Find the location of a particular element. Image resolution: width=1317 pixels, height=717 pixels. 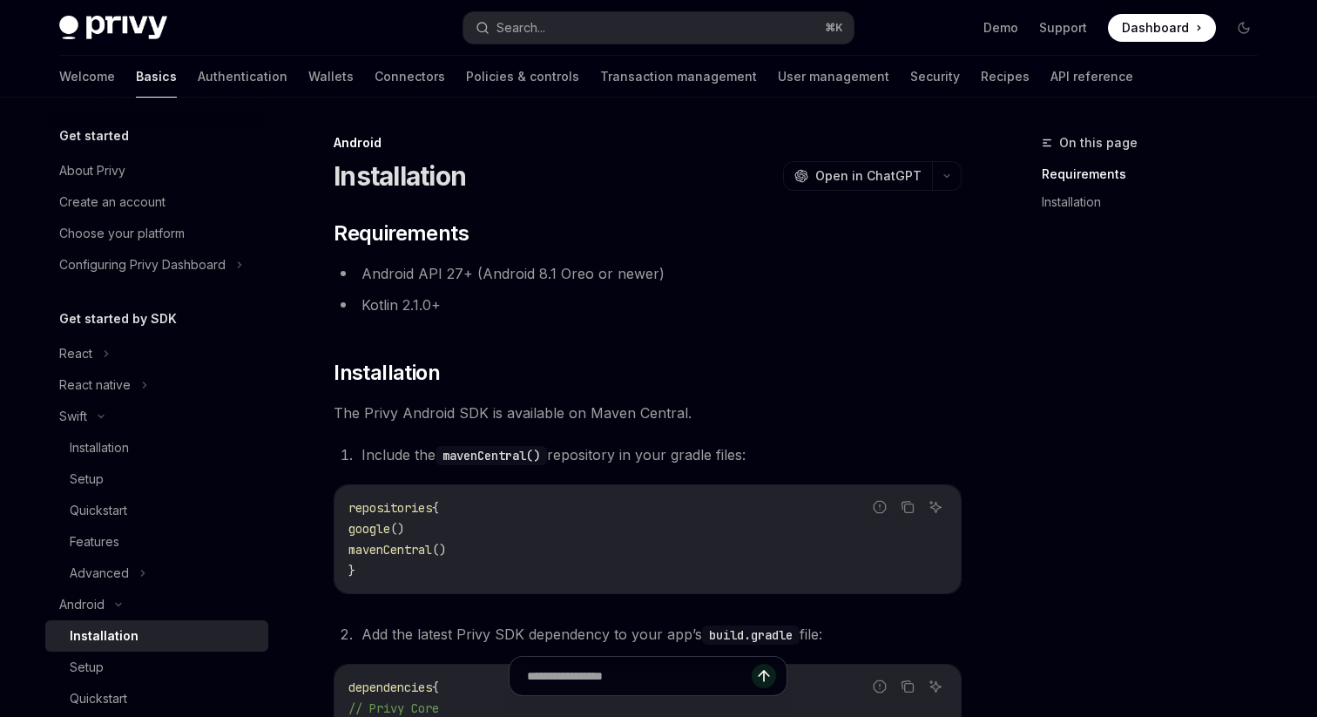

div: Features is located at coordinates (94, 542).